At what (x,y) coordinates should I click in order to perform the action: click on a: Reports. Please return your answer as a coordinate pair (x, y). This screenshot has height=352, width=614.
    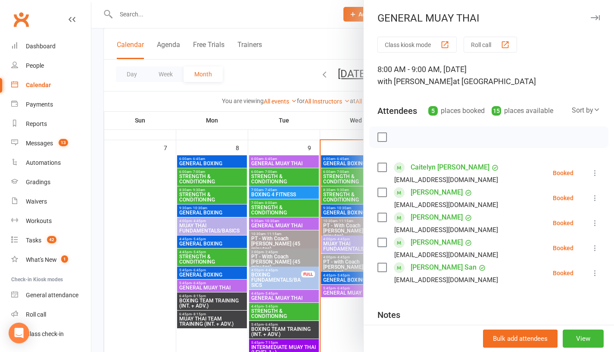
    Looking at the image, I should click on (51, 124).